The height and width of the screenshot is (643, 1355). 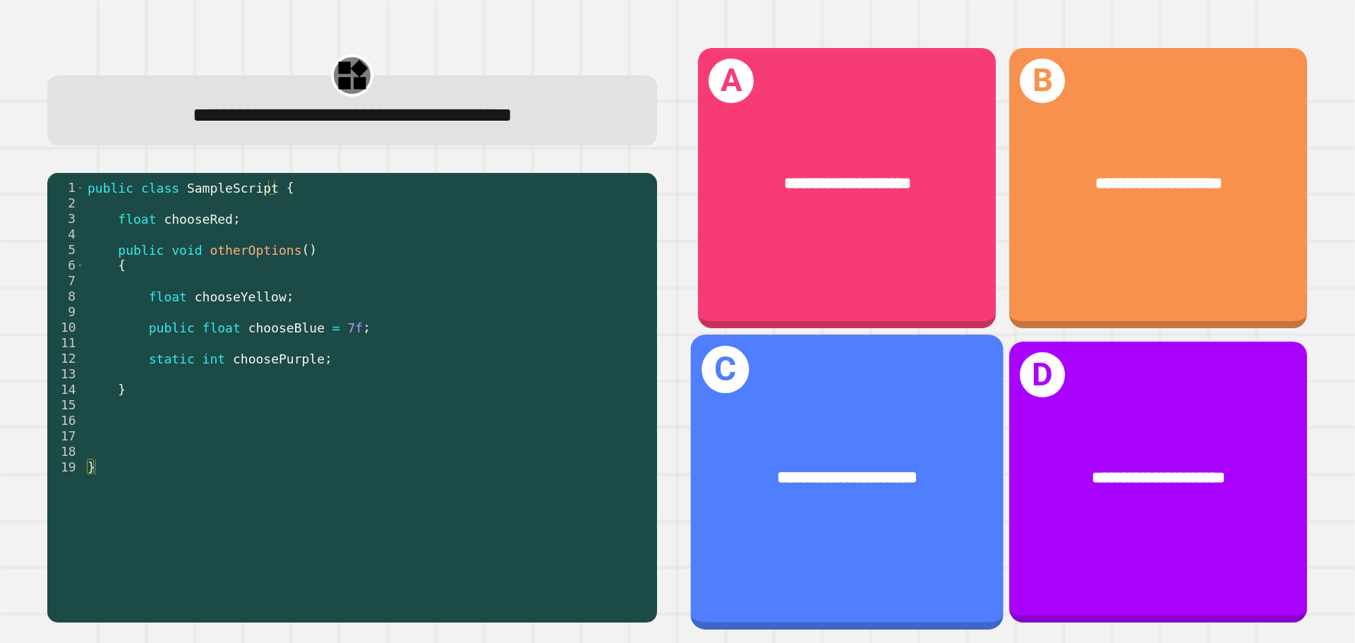 What do you see at coordinates (731, 81) in the screenshot?
I see `h1: A` at bounding box center [731, 81].